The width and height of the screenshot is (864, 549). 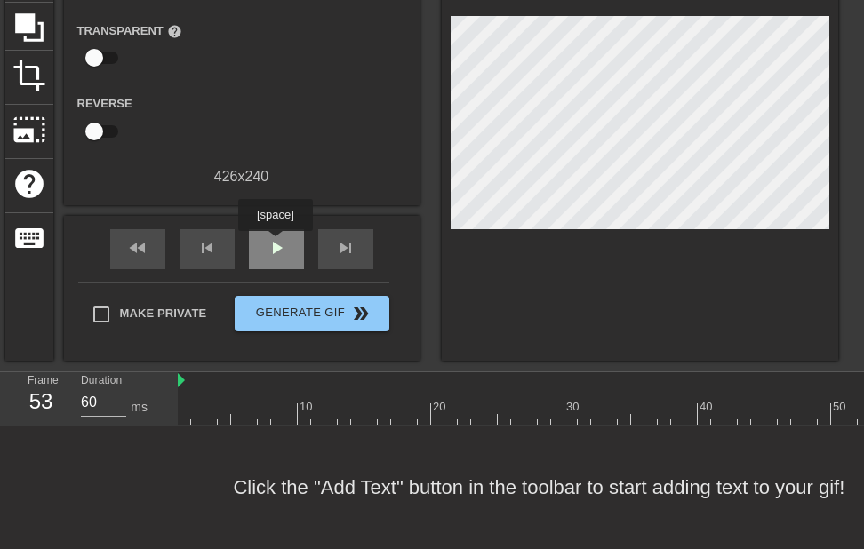 I want to click on span: skip_previous, so click(x=207, y=248).